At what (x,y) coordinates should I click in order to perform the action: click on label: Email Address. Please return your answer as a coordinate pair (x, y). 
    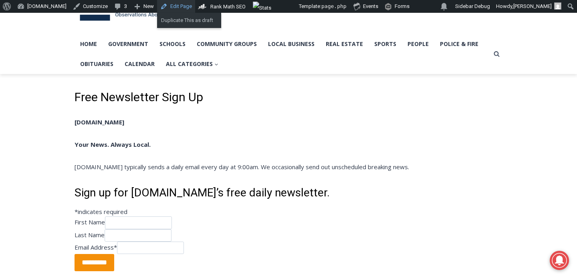
    Looking at the image, I should click on (96, 247).